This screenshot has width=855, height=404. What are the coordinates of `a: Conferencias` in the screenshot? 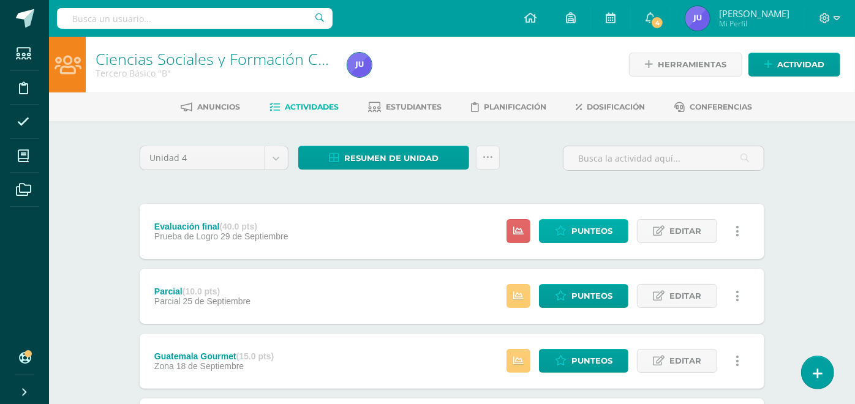 It's located at (713, 107).